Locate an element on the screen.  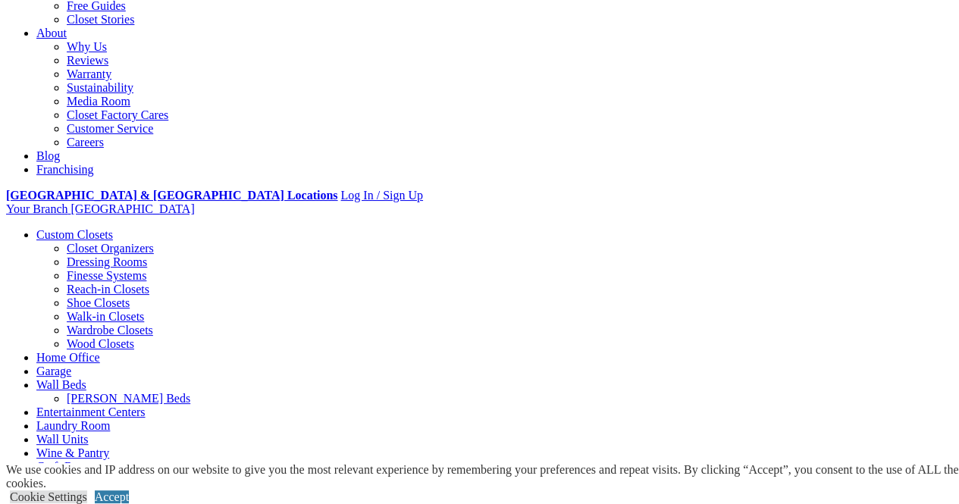
a: Entertainment Centers is located at coordinates (91, 411).